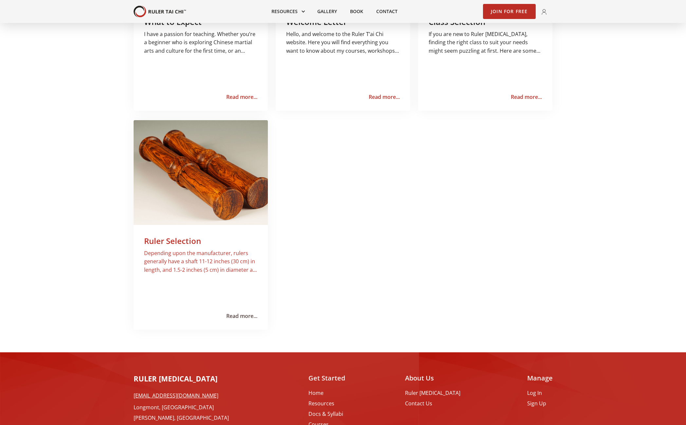 The width and height of the screenshot is (686, 425). Describe the element at coordinates (433, 403) in the screenshot. I see `a: Contact Us` at that location.